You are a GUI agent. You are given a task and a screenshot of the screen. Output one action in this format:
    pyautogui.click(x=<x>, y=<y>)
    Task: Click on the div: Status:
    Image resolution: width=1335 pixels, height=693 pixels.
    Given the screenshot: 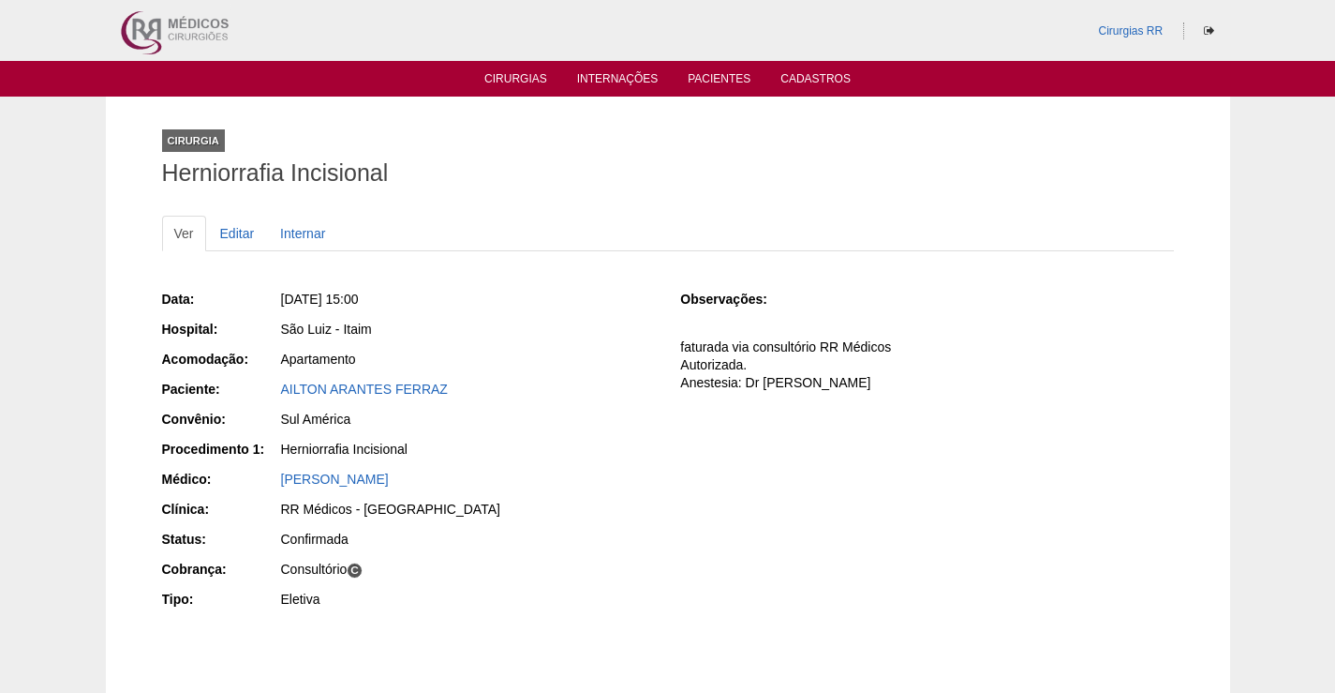 What is the action you would take?
    pyautogui.click(x=220, y=539)
    